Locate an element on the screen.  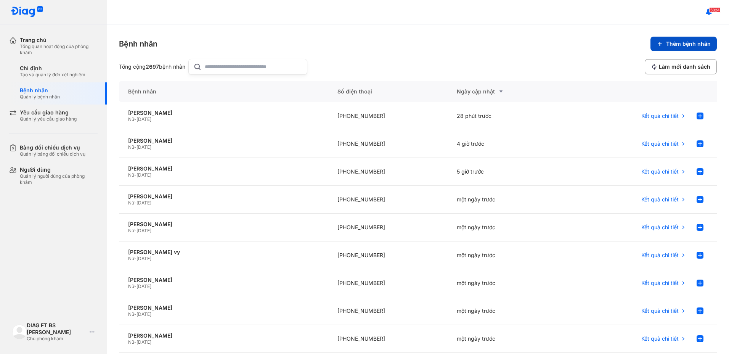
div: Chủ phòng khám is located at coordinates (56, 339).